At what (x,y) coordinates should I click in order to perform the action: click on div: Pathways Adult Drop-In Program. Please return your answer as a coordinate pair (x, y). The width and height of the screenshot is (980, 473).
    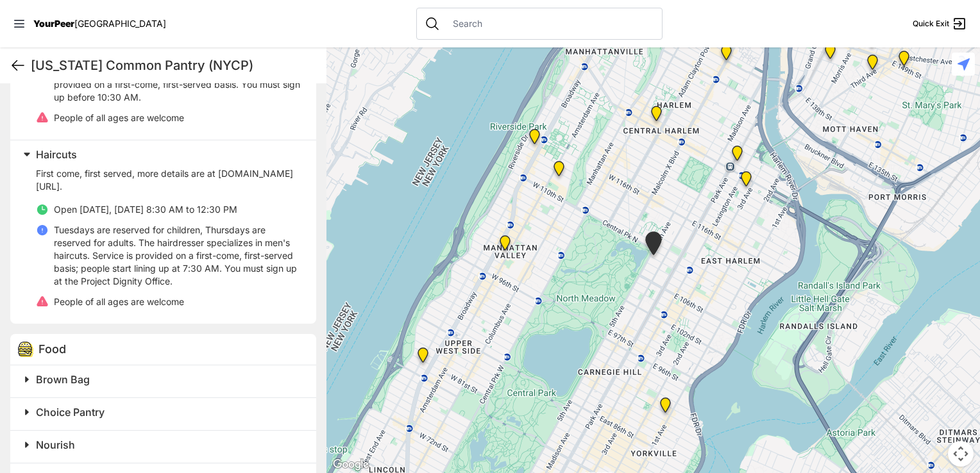
    Looking at the image, I should click on (423, 358).